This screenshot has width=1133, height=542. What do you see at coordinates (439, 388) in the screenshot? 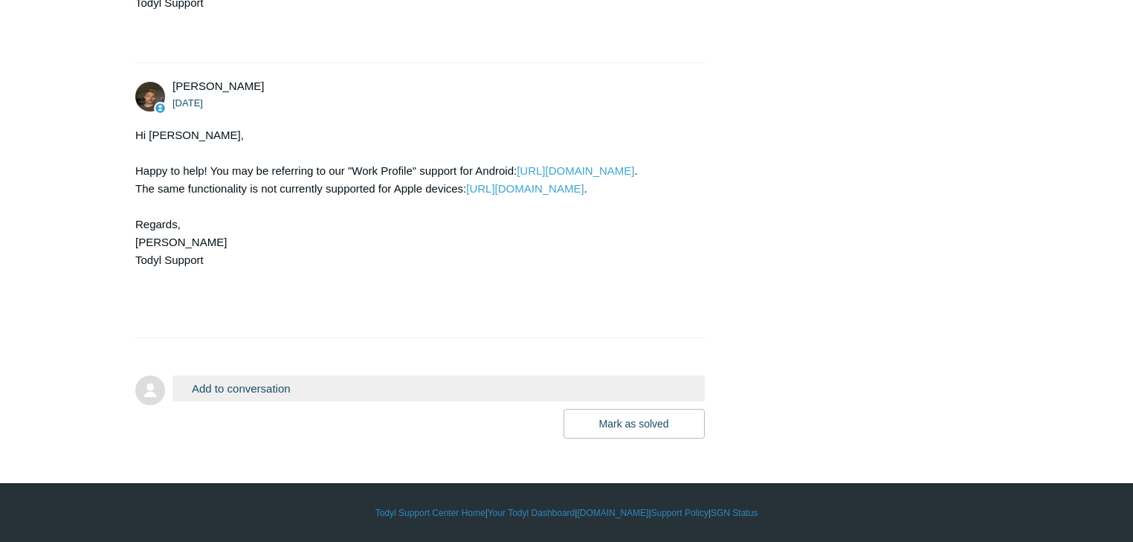
I see `button: Add to conversation` at bounding box center [439, 388].